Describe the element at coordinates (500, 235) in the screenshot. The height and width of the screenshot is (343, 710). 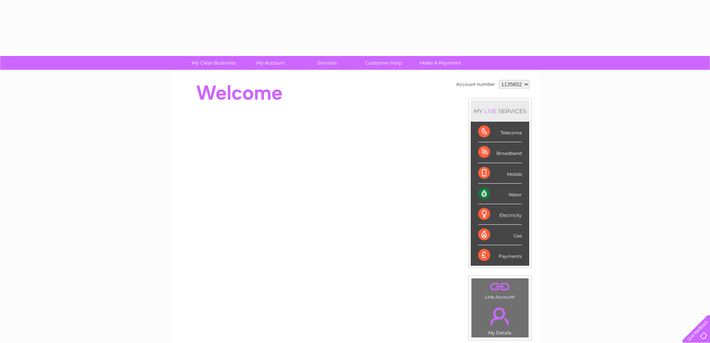
I see `div: Gas` at that location.